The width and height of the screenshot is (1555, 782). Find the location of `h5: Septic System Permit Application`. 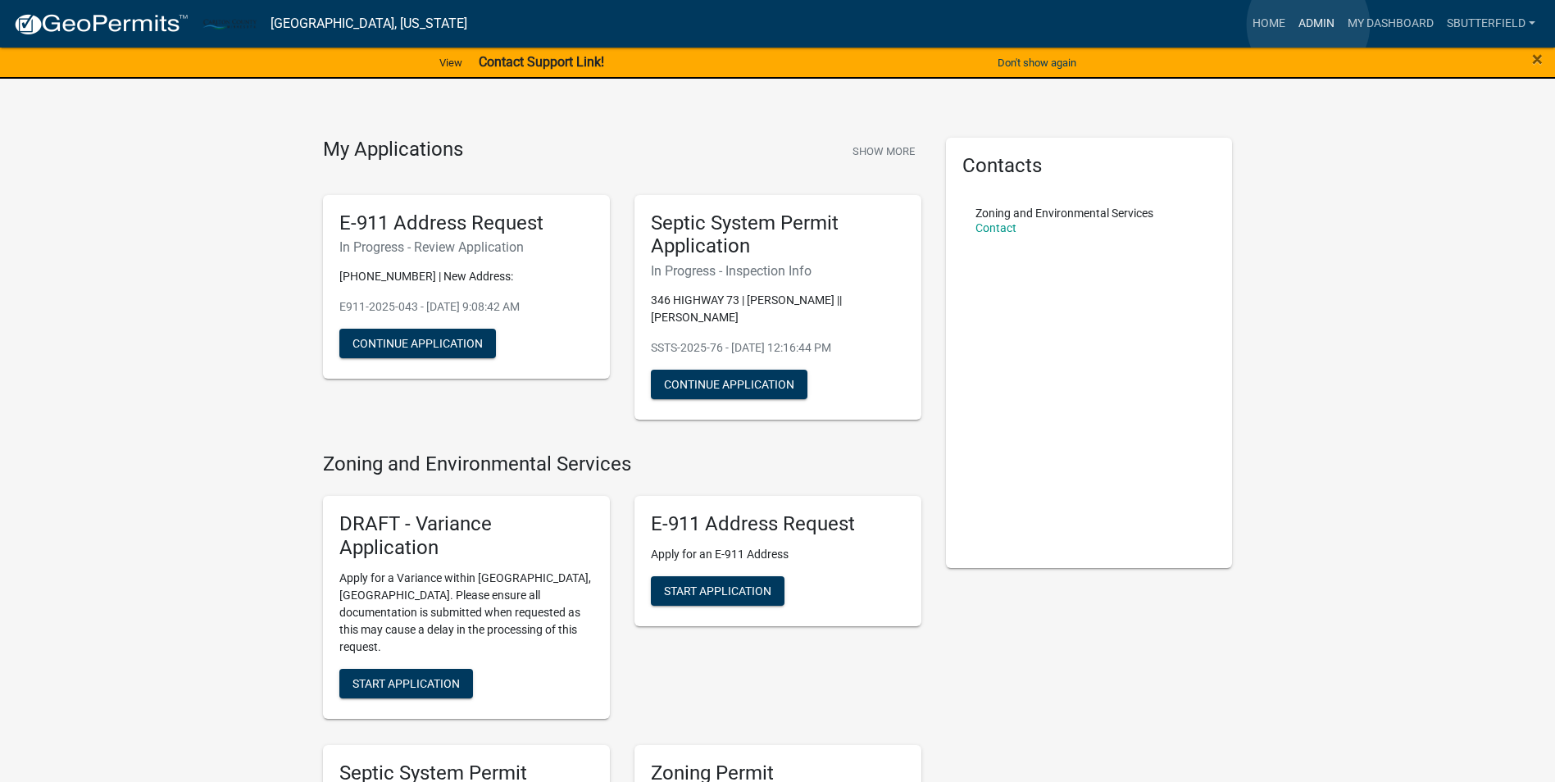

h5: Septic System Permit Application is located at coordinates (778, 235).